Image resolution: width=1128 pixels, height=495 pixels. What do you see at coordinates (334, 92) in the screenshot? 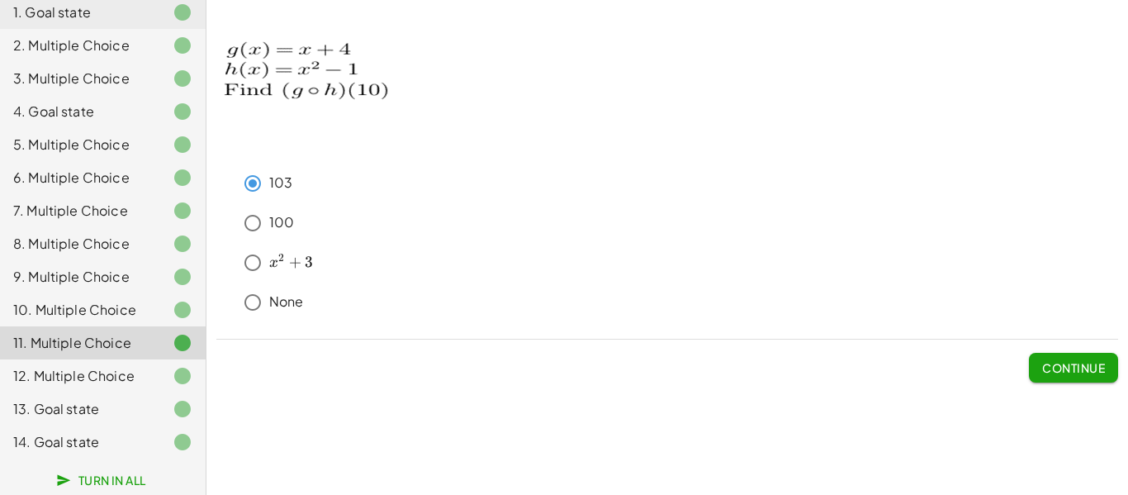
I see `img: 97f85b38ba3552867e3c964107aef3e023d17c63396a754c720586666502a4a7.png` at bounding box center [334, 92].